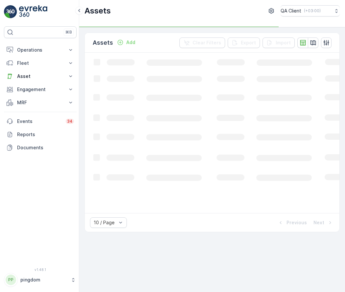 This screenshot has width=345, height=292. Describe the element at coordinates (33, 12) in the screenshot. I see `img: logo_light-DOdMpM7g.png` at that location.